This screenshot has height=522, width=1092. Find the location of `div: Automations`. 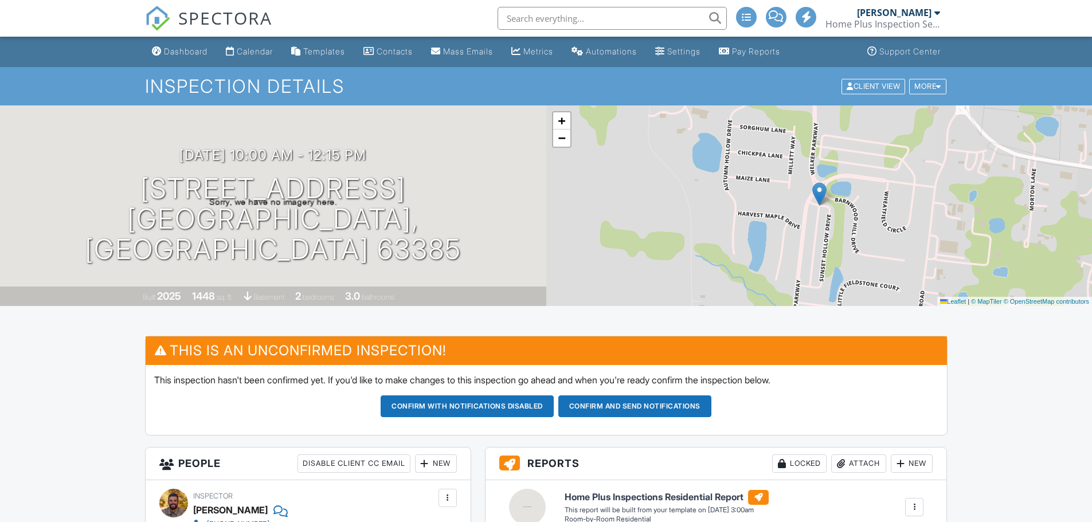

div: Automations is located at coordinates (611, 51).